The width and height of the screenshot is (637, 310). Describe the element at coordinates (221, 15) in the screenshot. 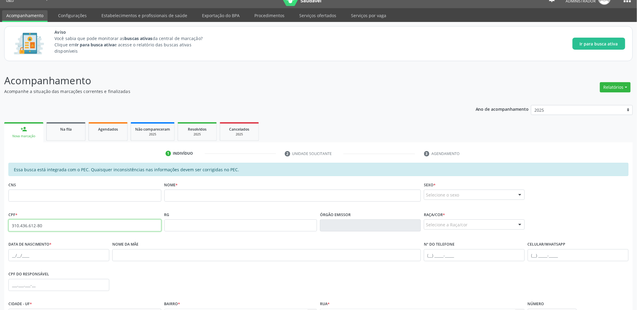

I see `a: Exportação do BPA` at that location.